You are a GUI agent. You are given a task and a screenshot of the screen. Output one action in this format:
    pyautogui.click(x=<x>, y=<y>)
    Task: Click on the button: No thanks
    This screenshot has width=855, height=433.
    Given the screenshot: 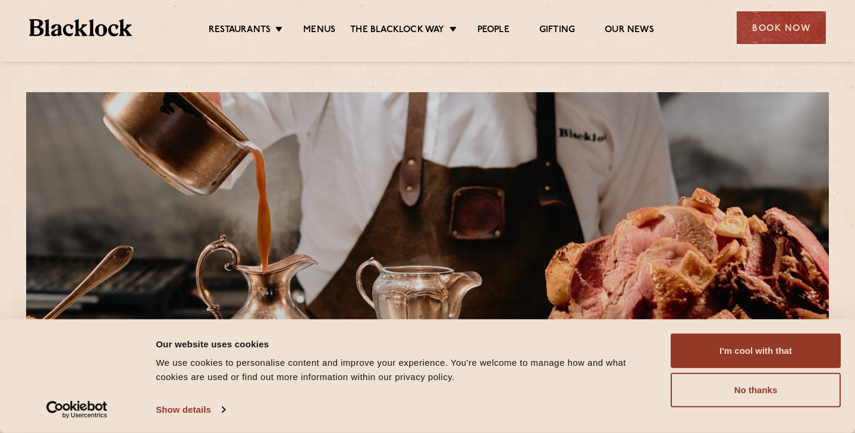 What is the action you would take?
    pyautogui.click(x=756, y=390)
    